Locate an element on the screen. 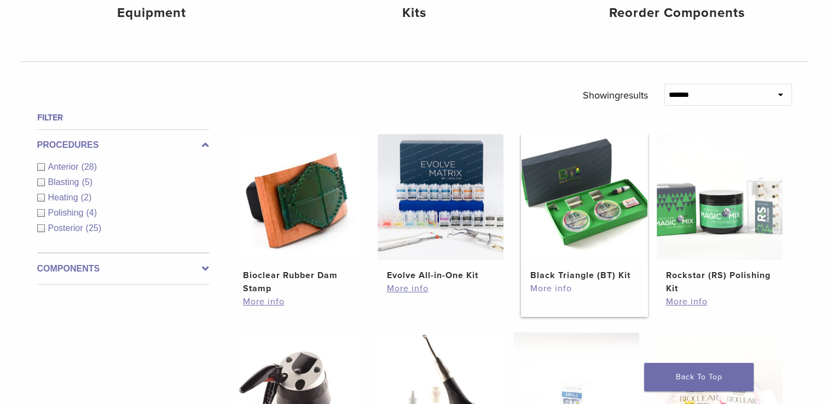 This screenshot has width=828, height=404. a: Bioclear Rubber Dam StampBioclear Rubber Dam Stamp is located at coordinates (297, 214).